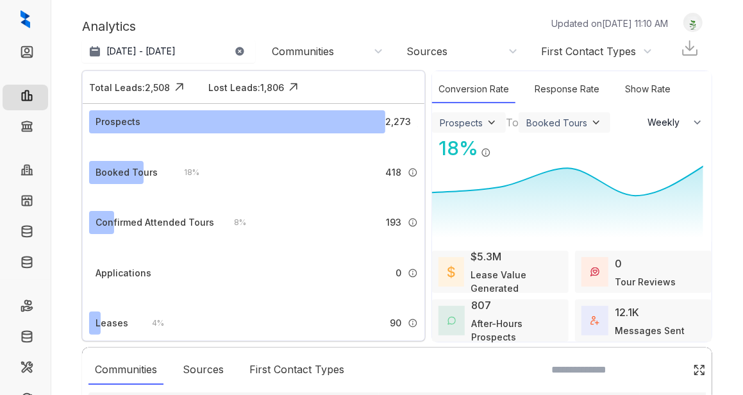  I want to click on div: Total Leads: 2,508, so click(130, 87).